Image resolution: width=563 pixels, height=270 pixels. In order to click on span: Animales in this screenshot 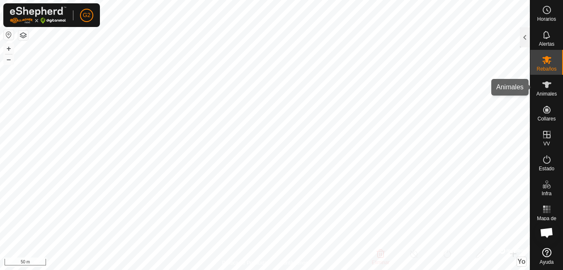, I will do `click(547, 94)`.